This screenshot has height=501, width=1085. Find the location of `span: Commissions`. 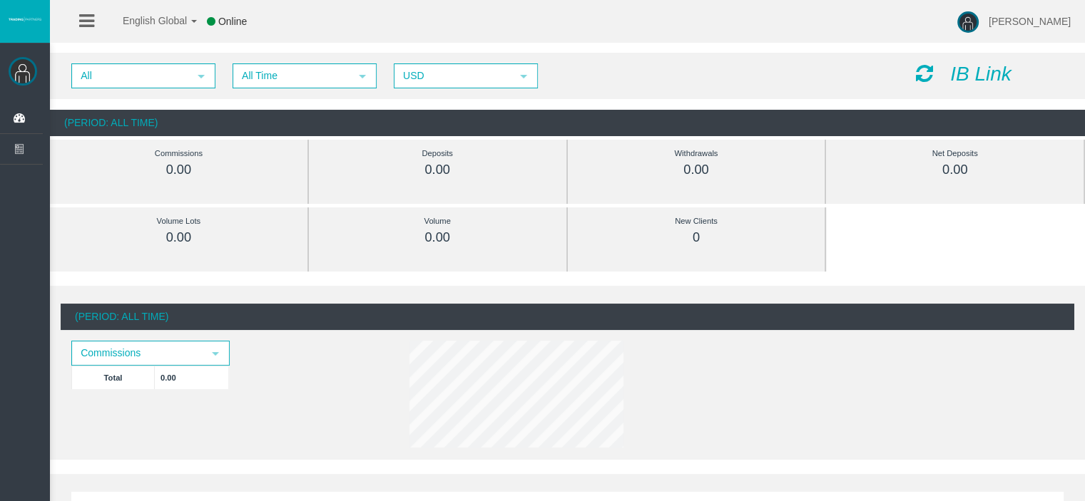

span: Commissions is located at coordinates (138, 353).